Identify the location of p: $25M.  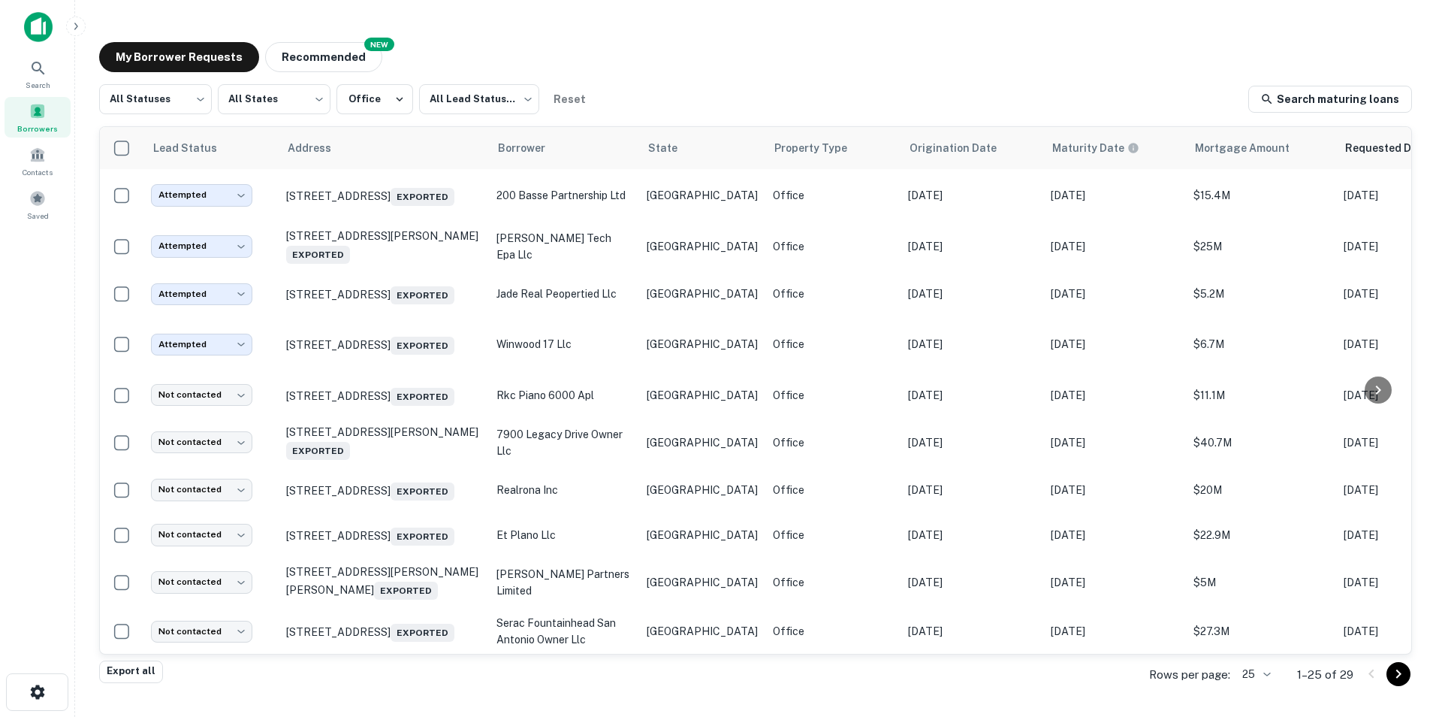
(1261, 246).